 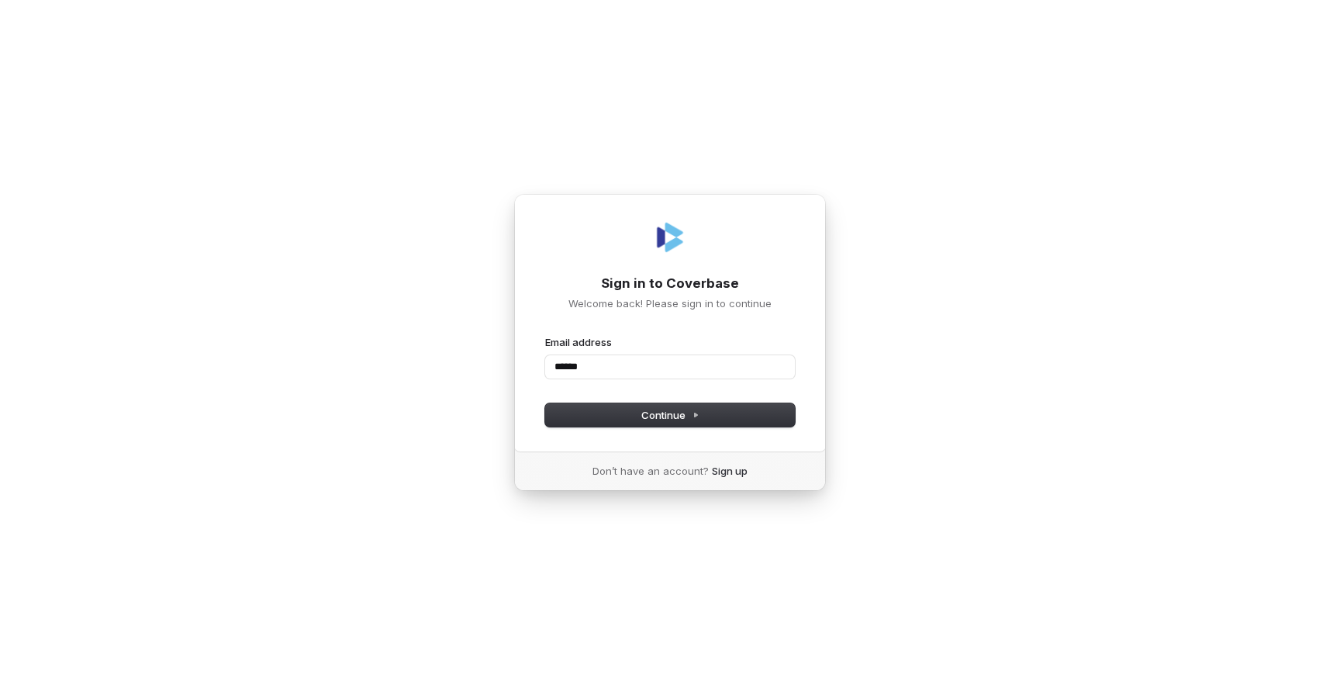 What do you see at coordinates (670, 415) in the screenshot?
I see `span: Continue` at bounding box center [670, 415].